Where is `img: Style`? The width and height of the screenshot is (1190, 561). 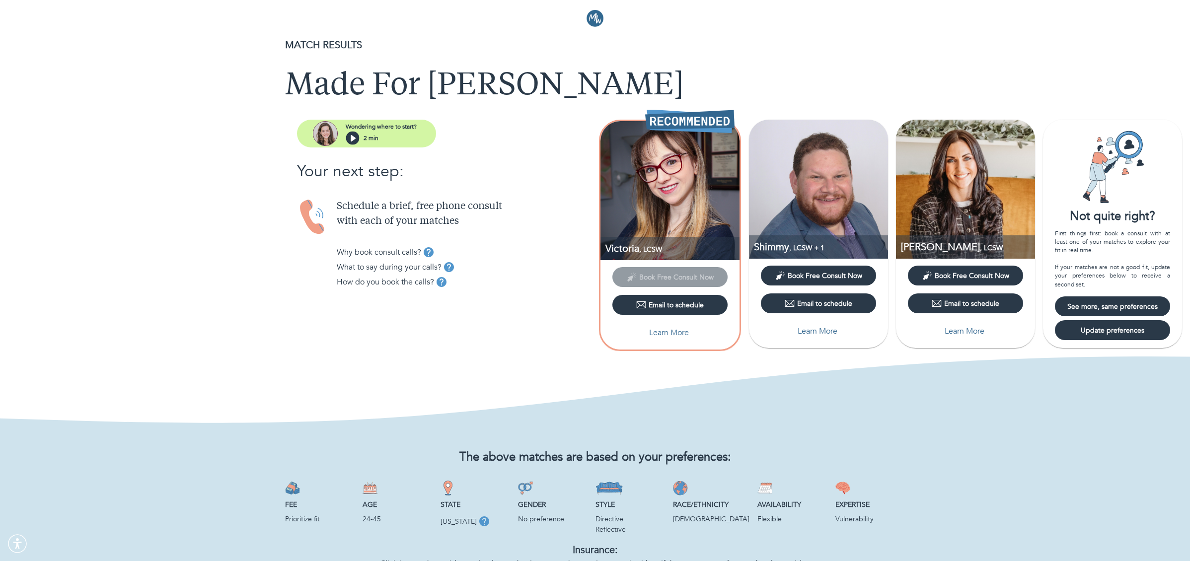 img: Style is located at coordinates (609, 488).